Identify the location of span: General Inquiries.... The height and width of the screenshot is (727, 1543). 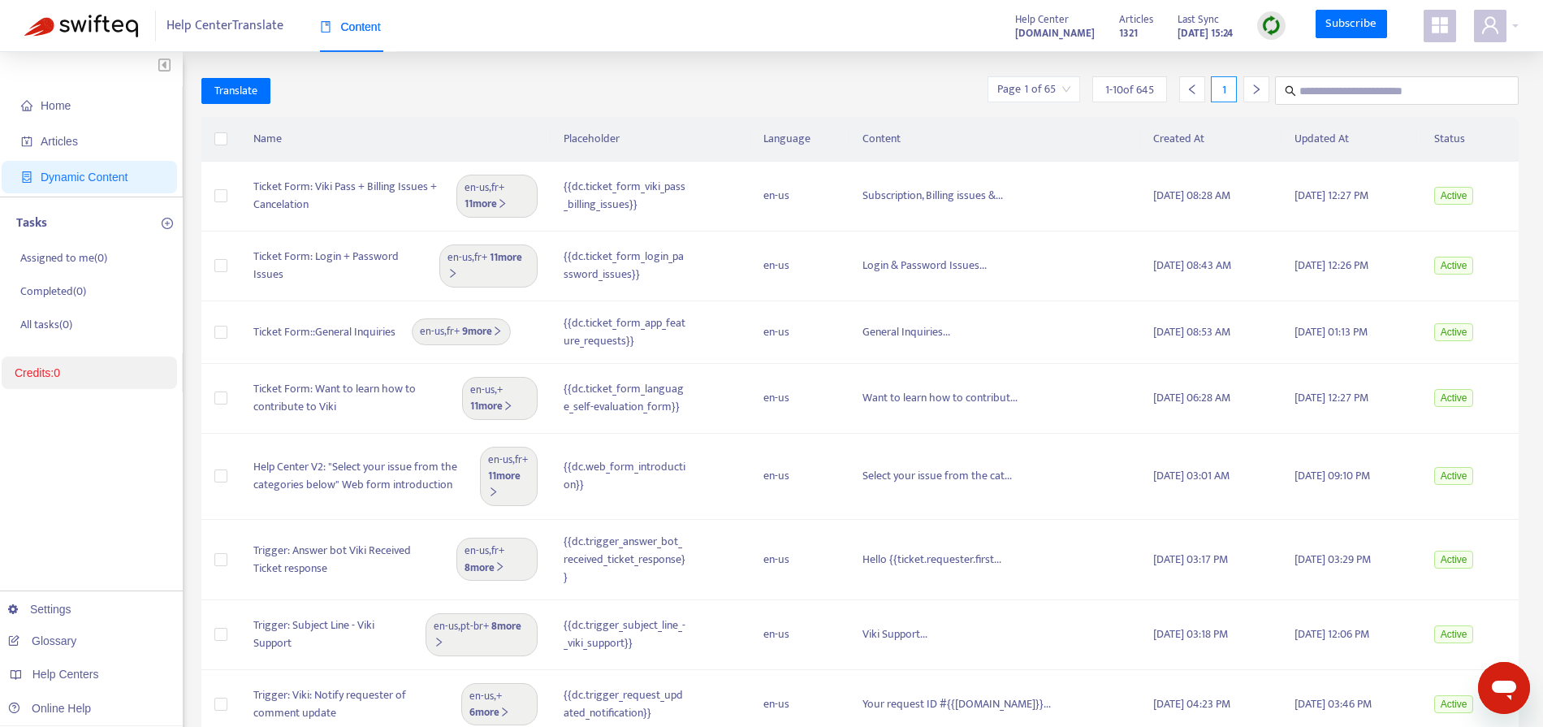
(906, 331).